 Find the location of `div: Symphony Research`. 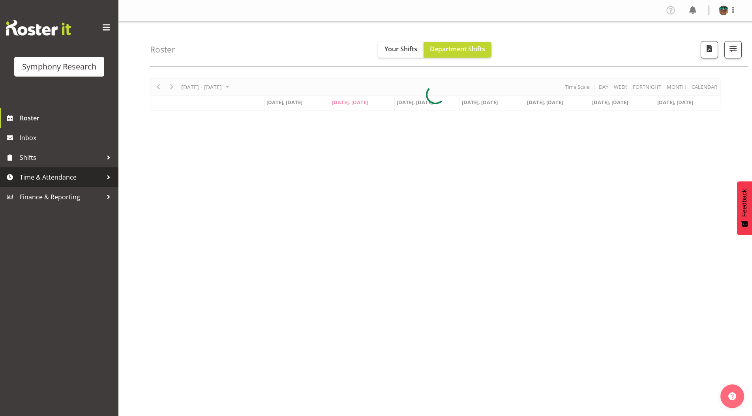

div: Symphony Research is located at coordinates (59, 67).